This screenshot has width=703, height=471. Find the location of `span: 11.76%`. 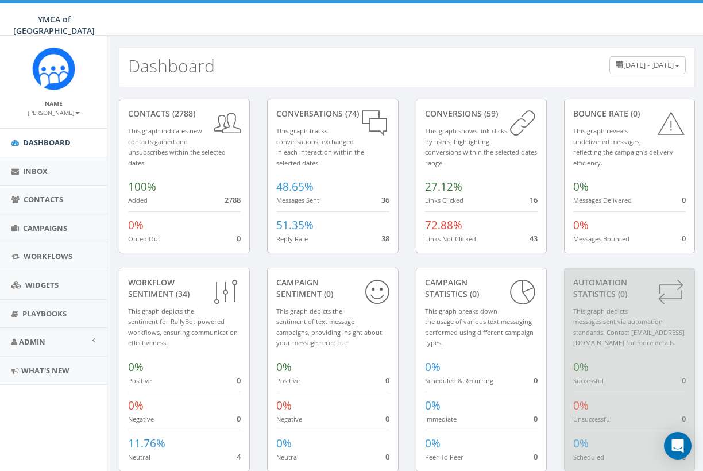

span: 11.76% is located at coordinates (146, 443).